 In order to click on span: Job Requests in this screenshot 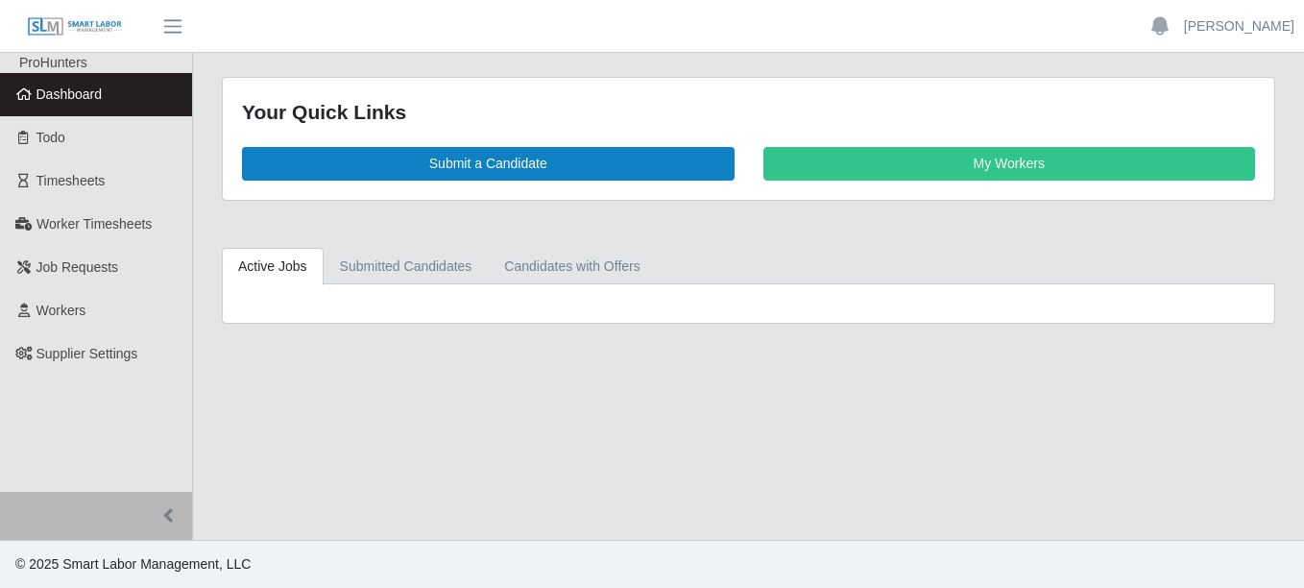, I will do `click(78, 267)`.